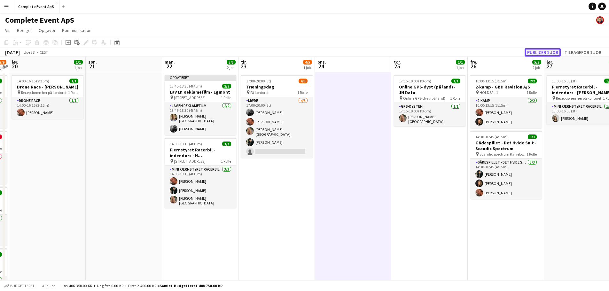 The width and height of the screenshot is (609, 291). I want to click on span: lør., so click(15, 62).